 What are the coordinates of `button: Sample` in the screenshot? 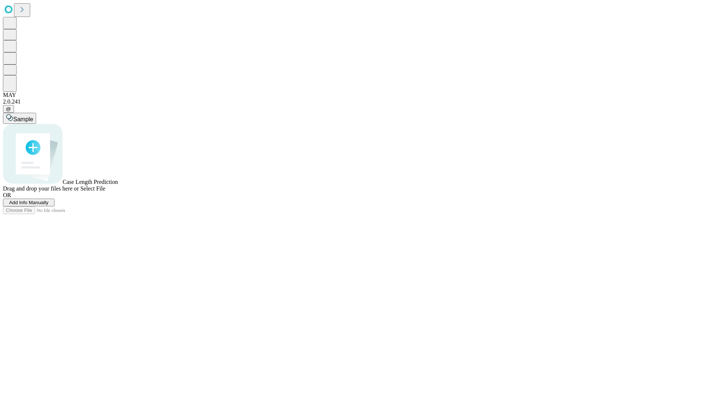 It's located at (20, 118).